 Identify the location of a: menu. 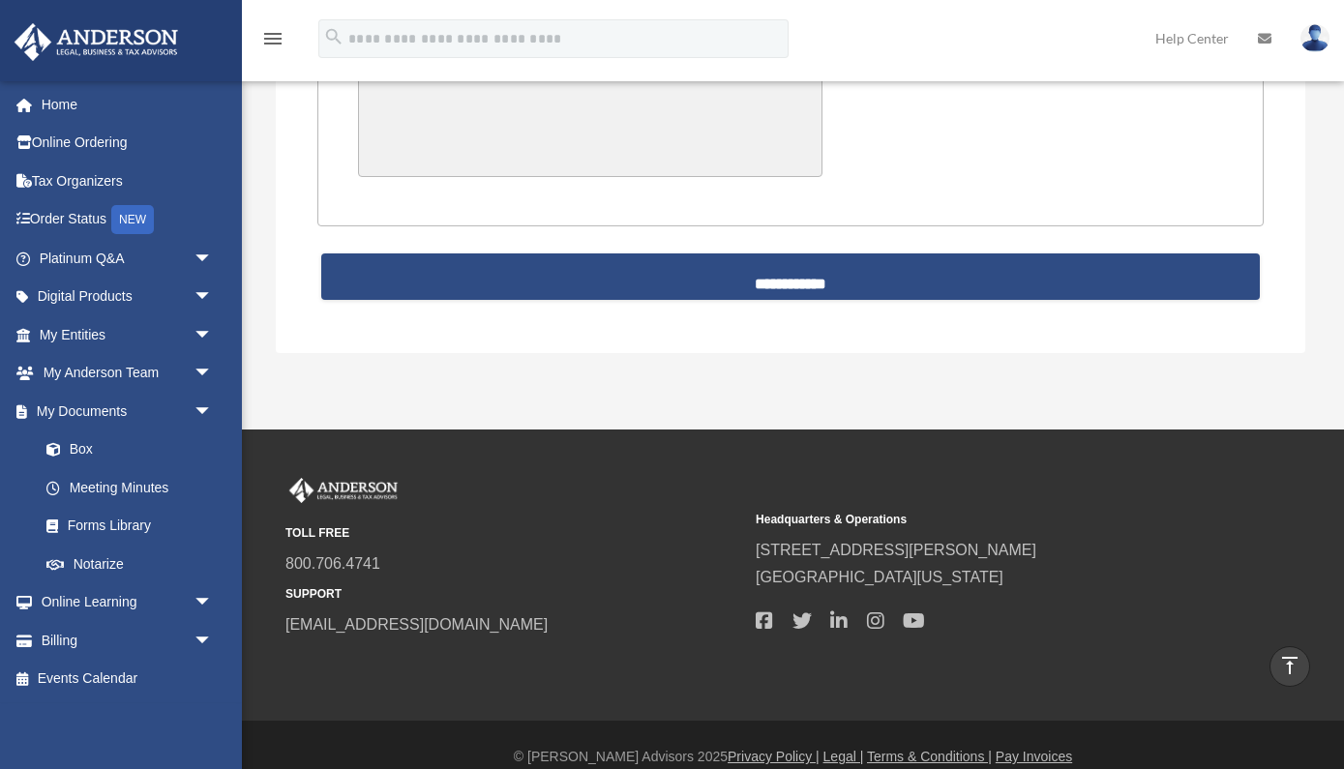
(273, 42).